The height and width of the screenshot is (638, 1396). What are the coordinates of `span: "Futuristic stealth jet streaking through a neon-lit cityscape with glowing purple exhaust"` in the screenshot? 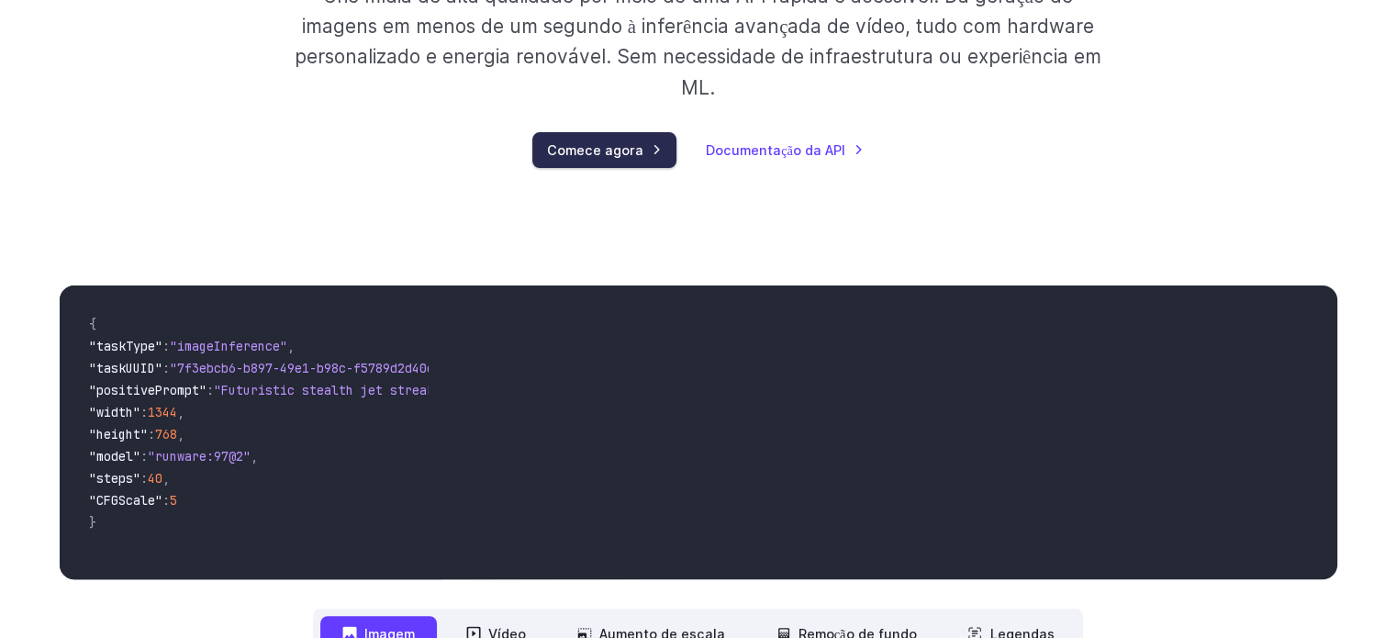 It's located at (548, 390).